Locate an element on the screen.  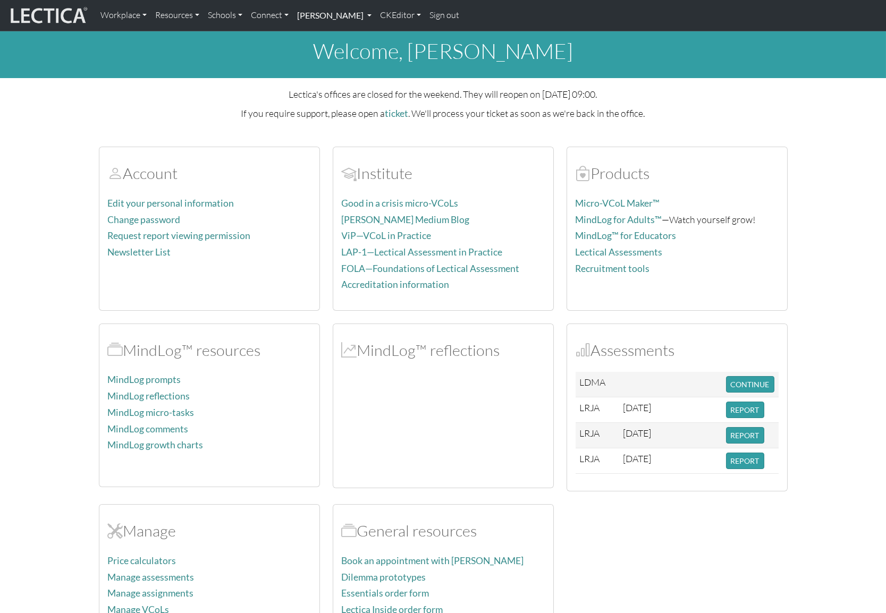
span: Resources is located at coordinates (349, 531).